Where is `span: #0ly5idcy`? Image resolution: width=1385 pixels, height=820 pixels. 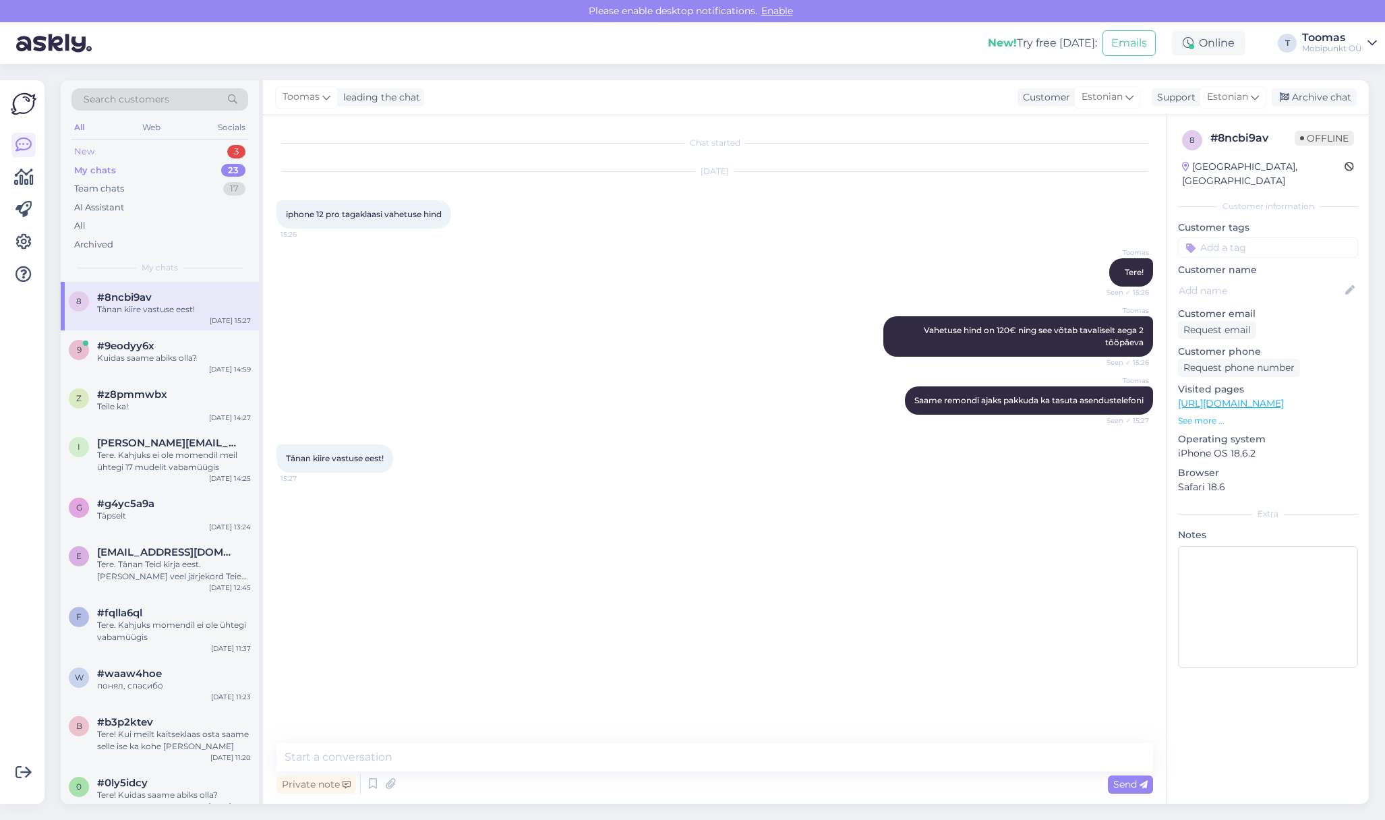
span: #0ly5idcy is located at coordinates (122, 783).